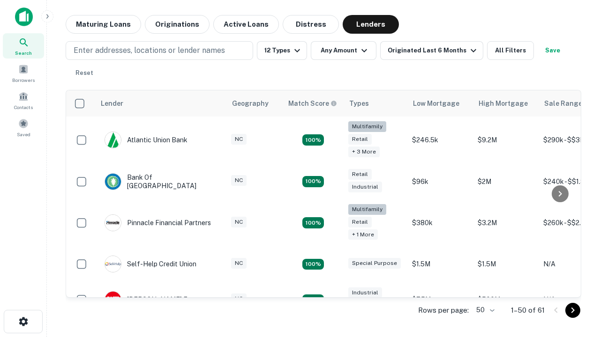 The height and width of the screenshot is (337, 600). I want to click on div: Types, so click(359, 104).